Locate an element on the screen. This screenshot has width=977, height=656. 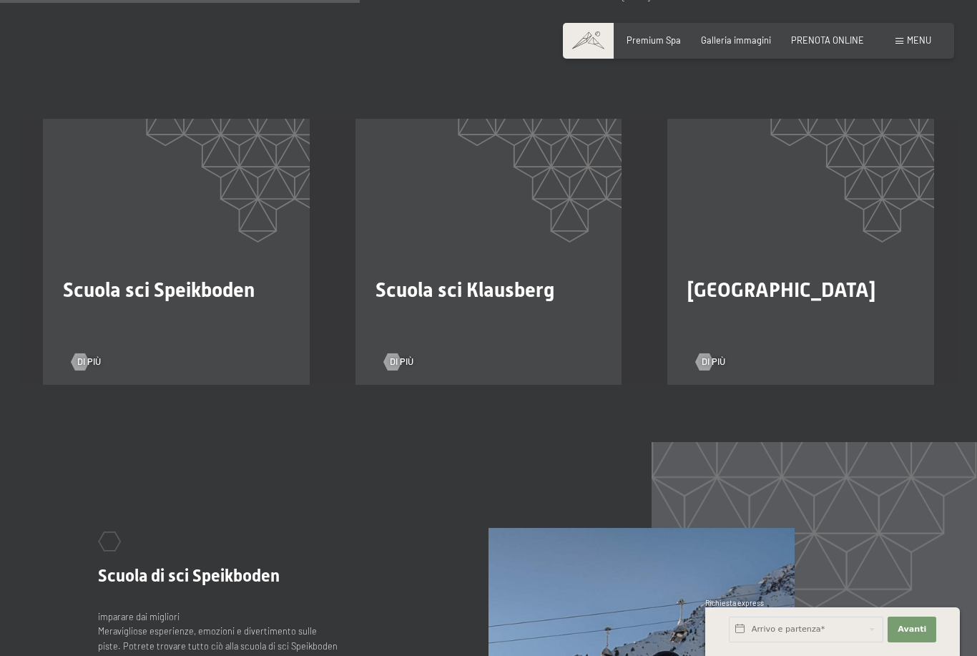
span: Avanti is located at coordinates (912, 630).